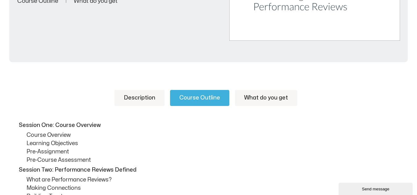 The height and width of the screenshot is (195, 417). I want to click on p: Pre-Assignment, so click(213, 152).